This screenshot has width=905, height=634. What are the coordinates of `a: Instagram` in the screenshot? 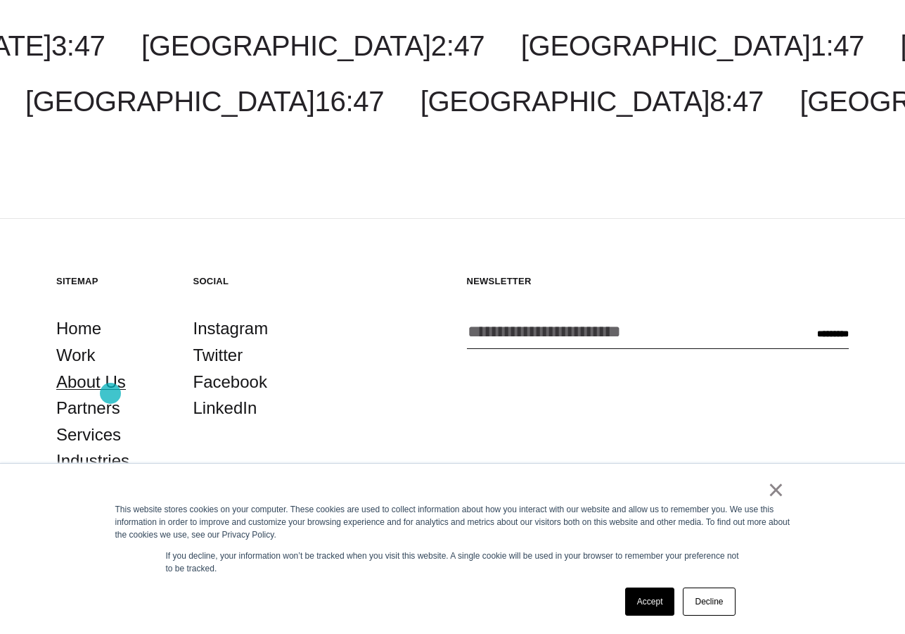 It's located at (231, 329).